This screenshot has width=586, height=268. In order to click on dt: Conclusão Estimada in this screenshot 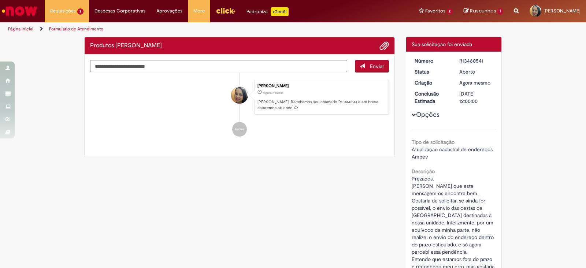, I will do `click(432, 97)`.